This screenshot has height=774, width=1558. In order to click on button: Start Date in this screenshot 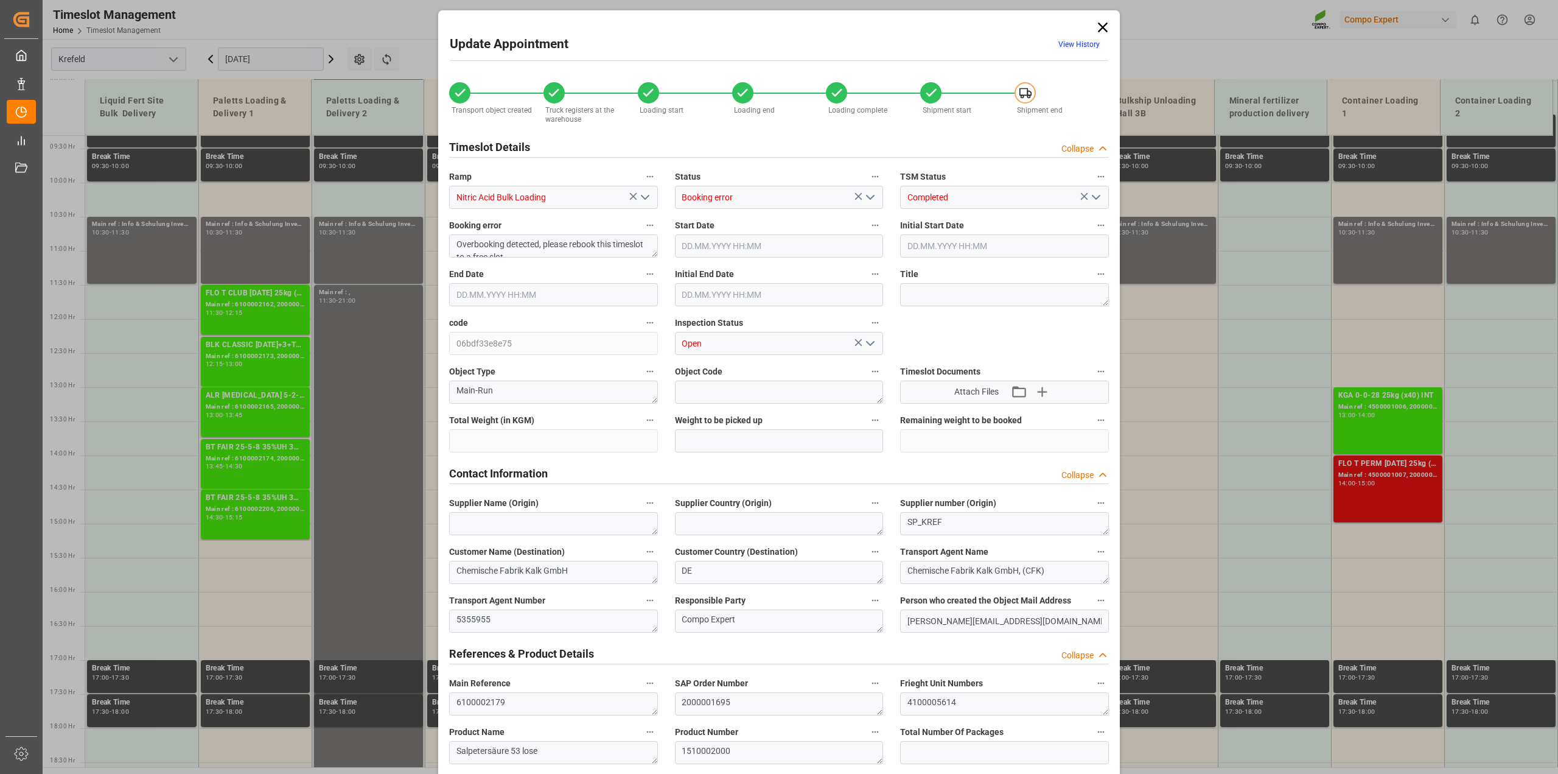, I will do `click(875, 225)`.